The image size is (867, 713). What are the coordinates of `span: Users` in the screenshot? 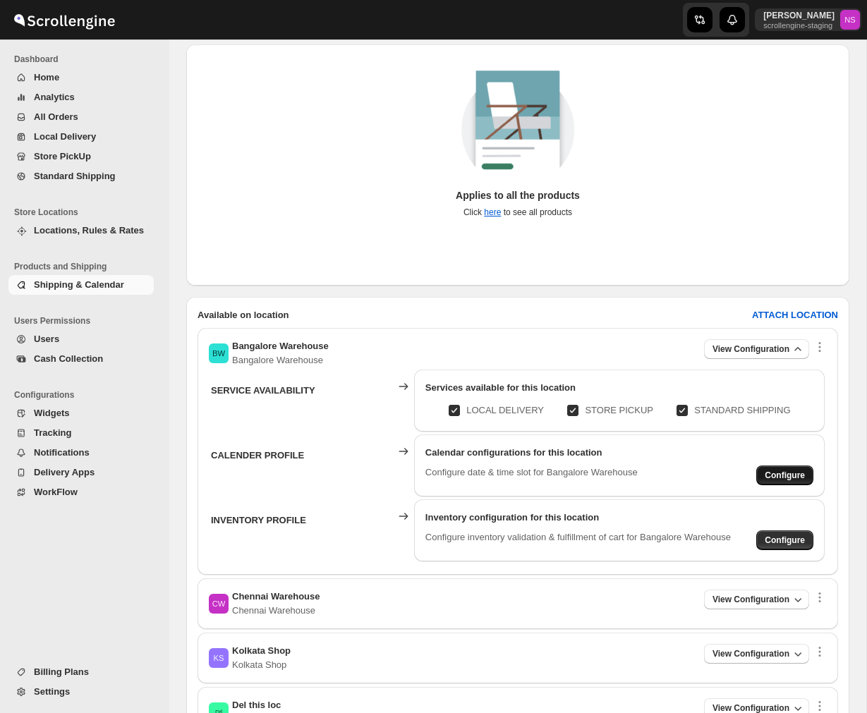 It's located at (47, 339).